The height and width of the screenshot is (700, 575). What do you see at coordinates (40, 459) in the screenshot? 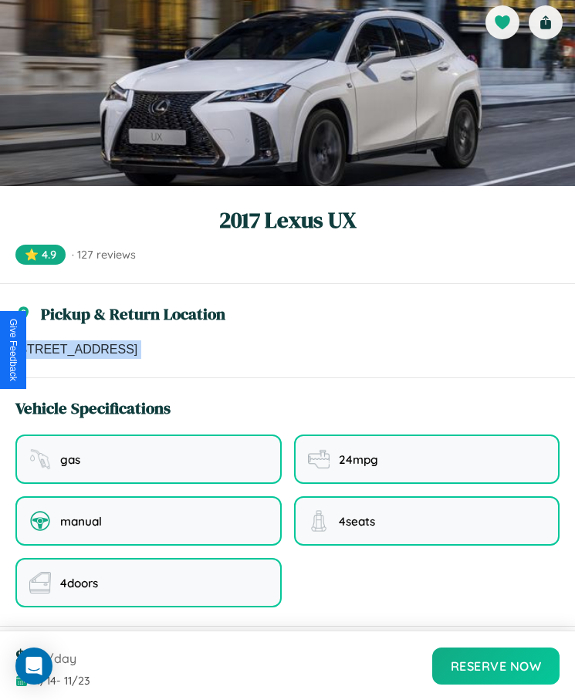
I see `img: fuel type` at bounding box center [40, 459].